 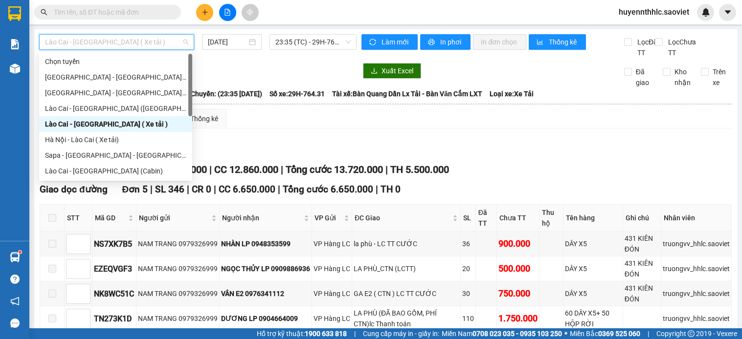 I want to click on span: Thống kê, so click(x=563, y=42).